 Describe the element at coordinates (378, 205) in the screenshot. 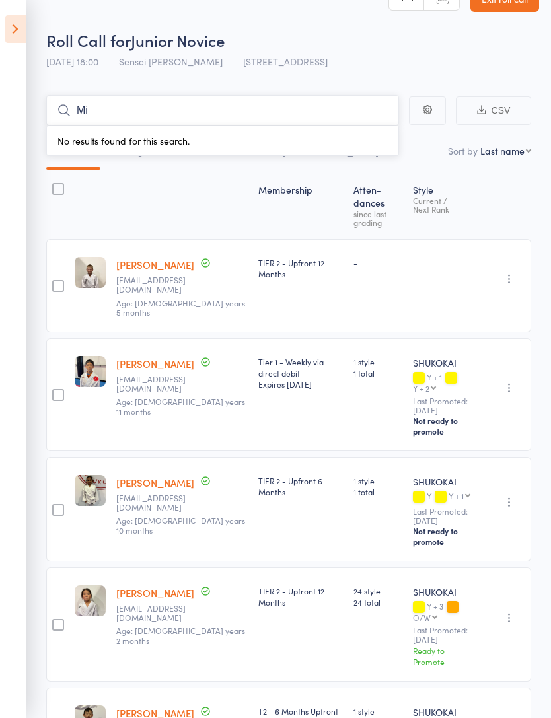

I see `div: Atten­dances` at that location.